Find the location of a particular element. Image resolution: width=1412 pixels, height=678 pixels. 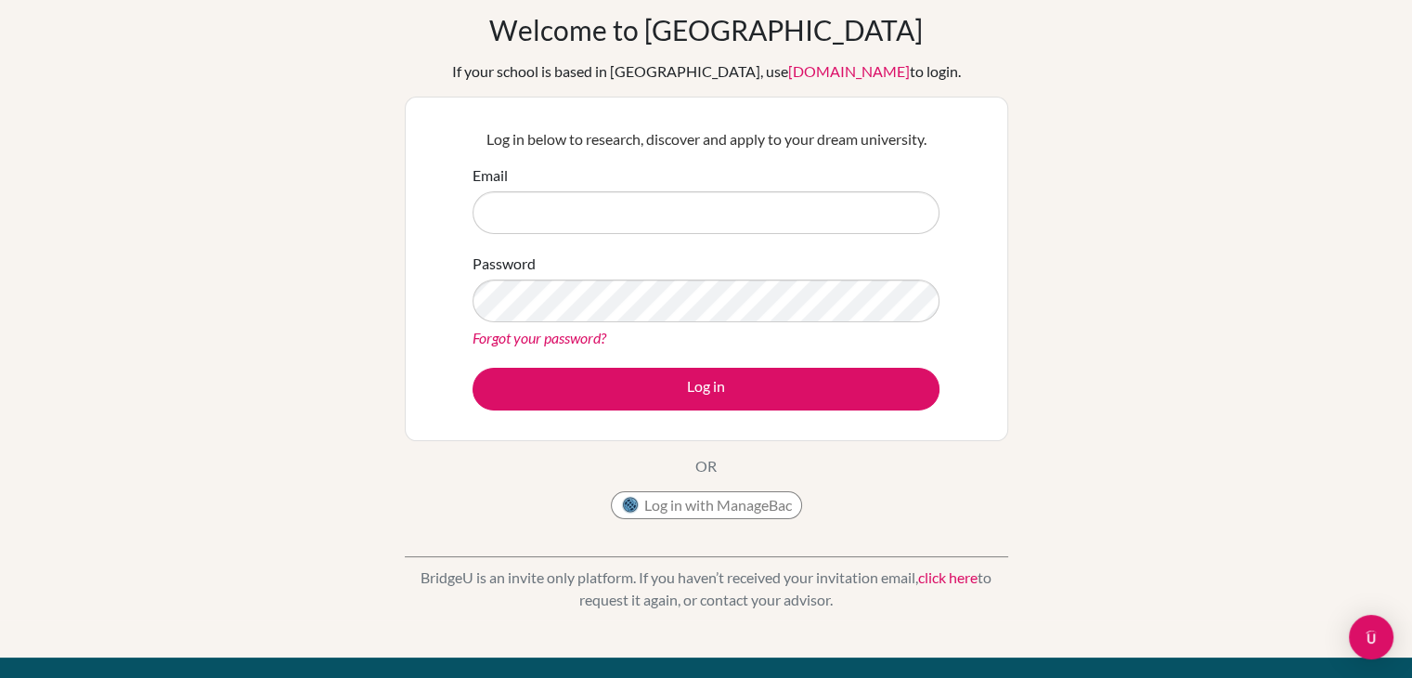

a: click here is located at coordinates (948, 576).